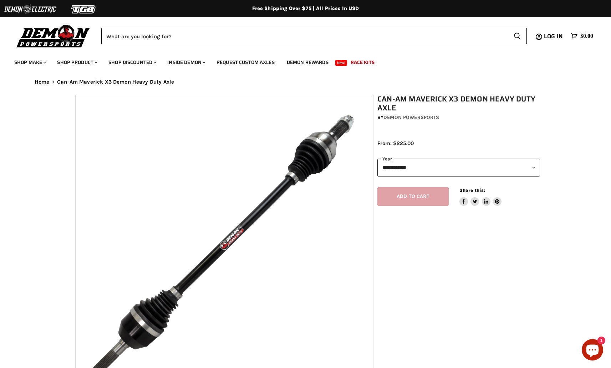  Describe the element at coordinates (116, 82) in the screenshot. I see `span: Can-Am Maverick X3 Demon Heavy Duty Axle` at that location.